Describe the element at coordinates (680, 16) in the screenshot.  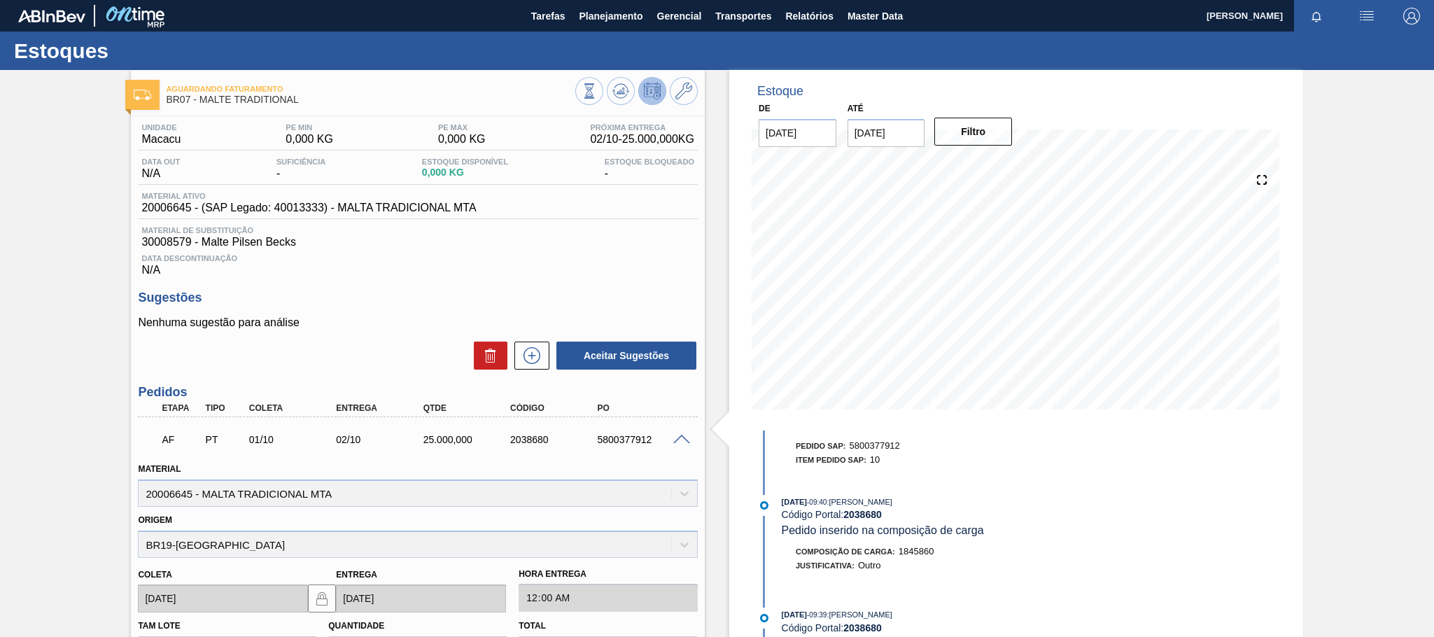
I see `span: Gerencial` at that location.